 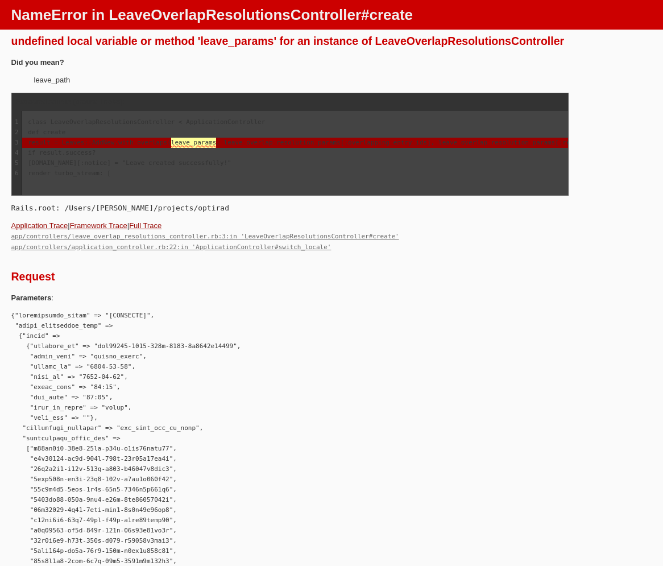 What do you see at coordinates (343, 80) in the screenshot?
I see `li: leave_path` at bounding box center [343, 80].